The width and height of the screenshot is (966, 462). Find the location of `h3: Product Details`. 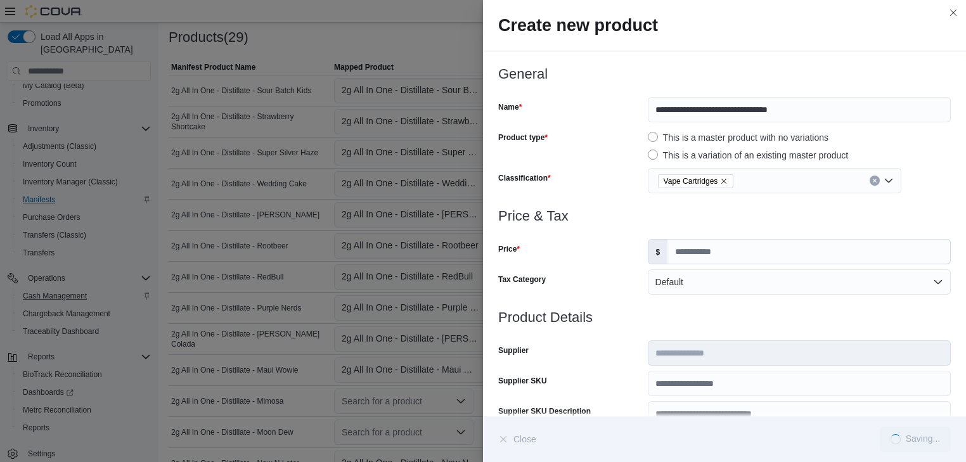

h3: Product Details is located at coordinates (724, 317).